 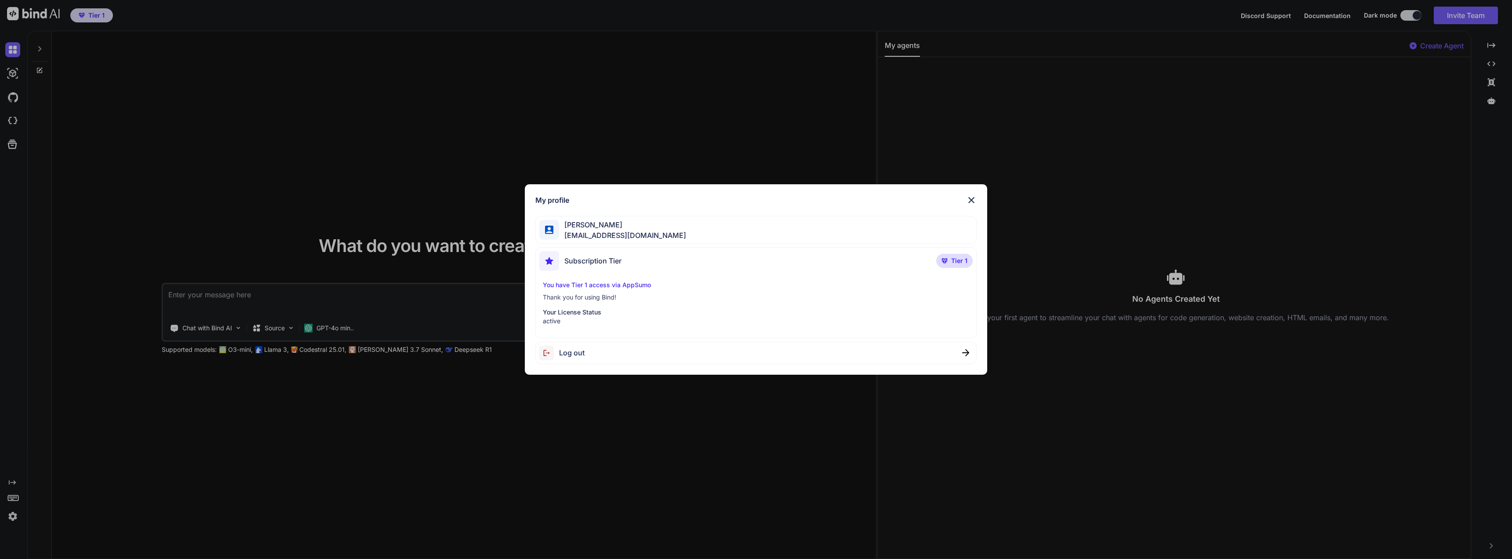 What do you see at coordinates (549, 261) in the screenshot?
I see `img: subscription` at bounding box center [549, 261].